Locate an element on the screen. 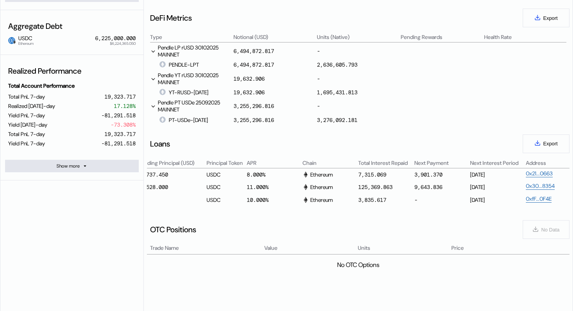 The width and height of the screenshot is (573, 311). div: 17.128% is located at coordinates (125, 106).